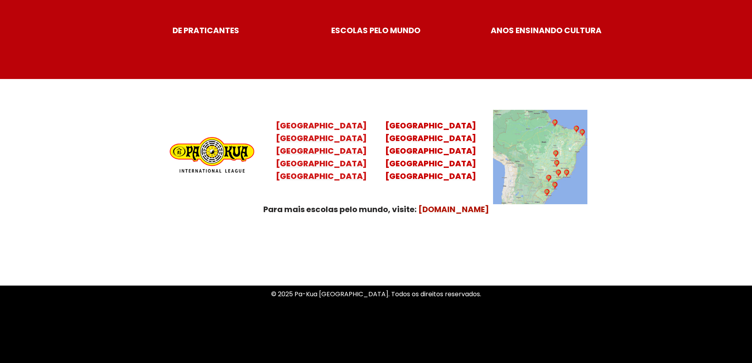 Image resolution: width=752 pixels, height=363 pixels. Describe the element at coordinates (376, 30) in the screenshot. I see `strong: ESCOLAS PELO MUNDO` at that location.